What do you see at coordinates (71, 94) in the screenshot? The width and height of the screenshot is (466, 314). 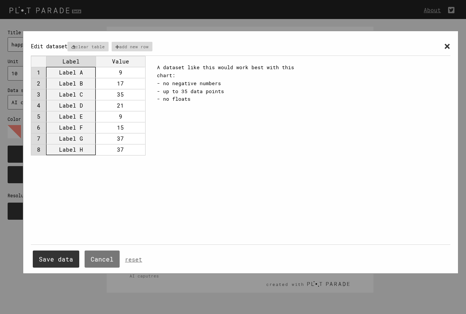 I see `td: Label C` at bounding box center [71, 94].